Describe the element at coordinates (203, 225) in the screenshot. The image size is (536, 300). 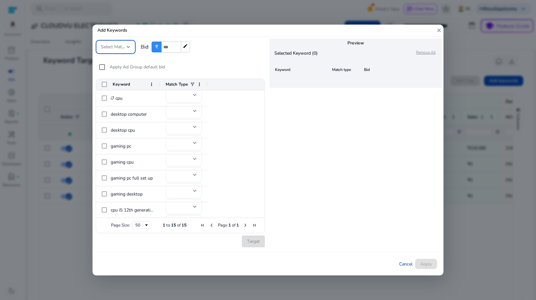
I see `div: First Page` at that location.